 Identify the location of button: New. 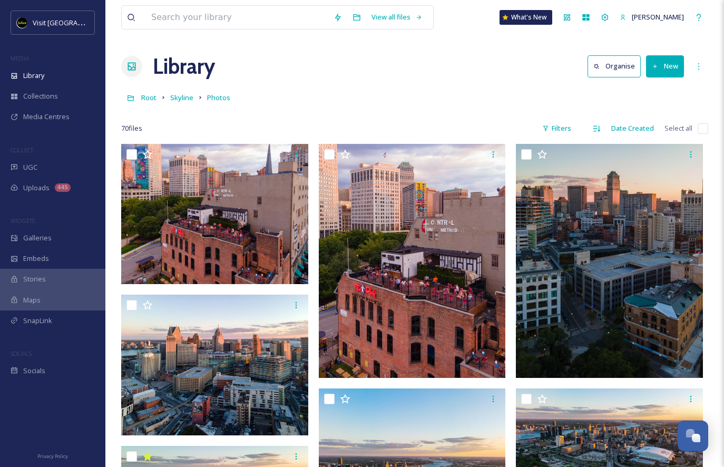
(665, 66).